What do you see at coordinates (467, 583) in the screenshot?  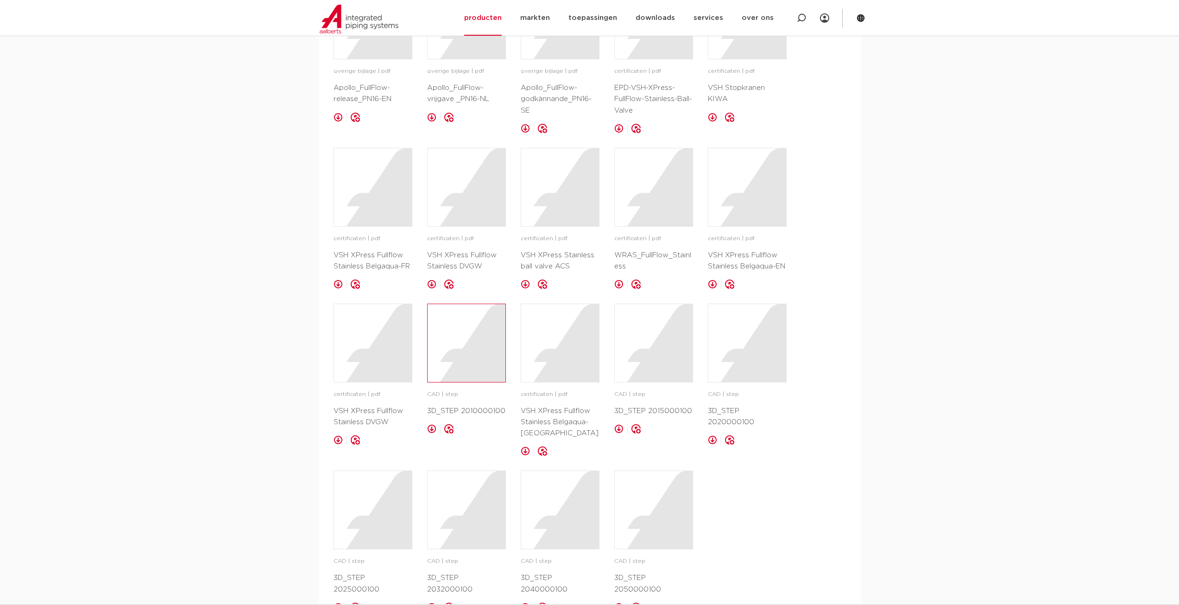 I see `p: 3D_STEP 2032000100` at bounding box center [467, 583].